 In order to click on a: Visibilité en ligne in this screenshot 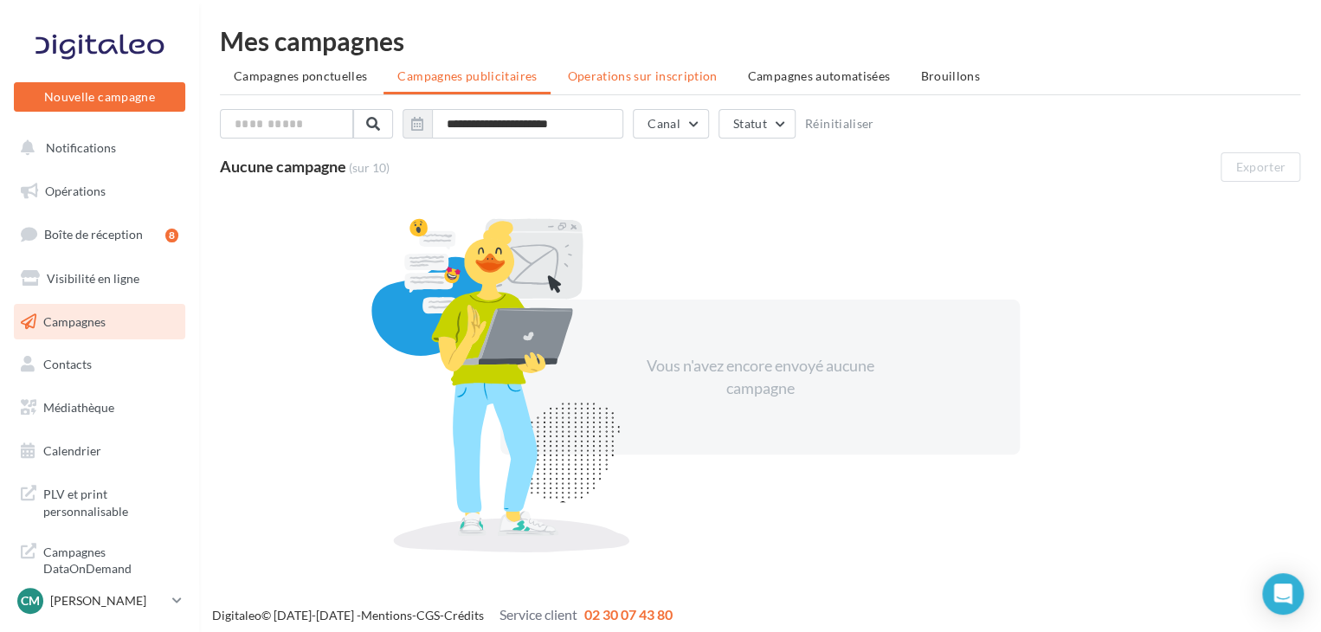, I will do `click(100, 279)`.